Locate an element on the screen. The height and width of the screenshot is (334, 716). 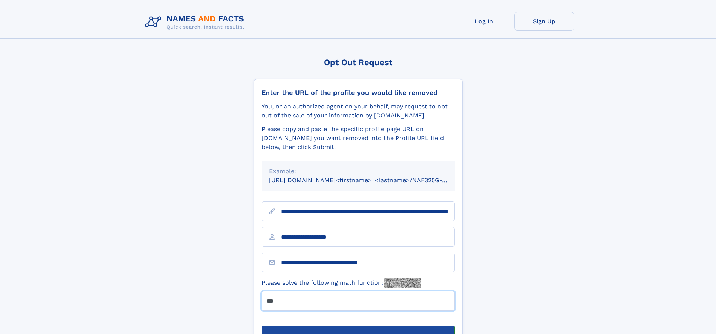
div: Opt Out Request is located at coordinates (358, 62).